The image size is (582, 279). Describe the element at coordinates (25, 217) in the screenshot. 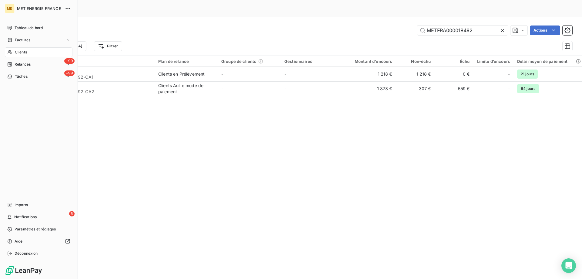

I see `span: Notifications` at that location.